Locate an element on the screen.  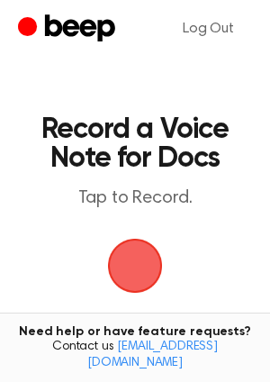
a: Log Out is located at coordinates (208, 29).